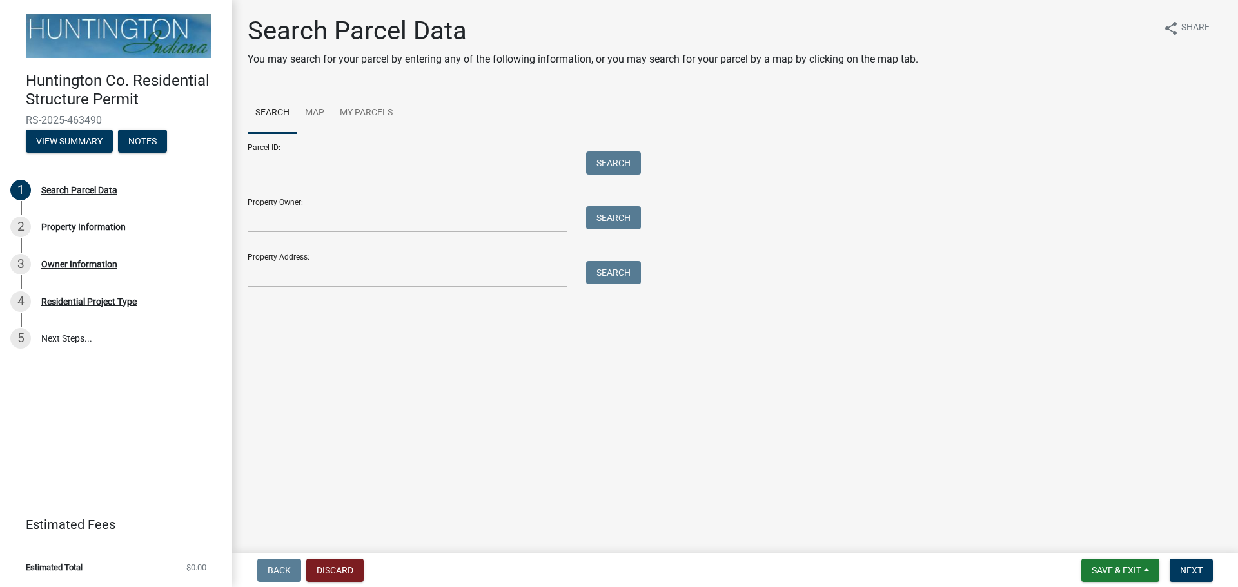  What do you see at coordinates (1116, 571) in the screenshot?
I see `span: Save & Exit` at bounding box center [1116, 571].